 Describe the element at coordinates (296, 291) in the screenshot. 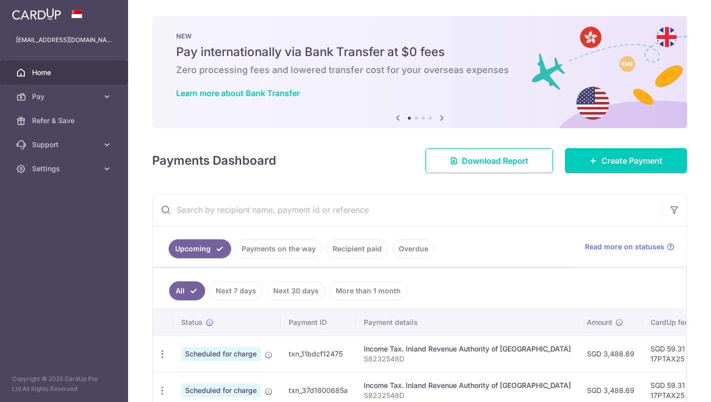

I see `a: Next 30 days` at that location.